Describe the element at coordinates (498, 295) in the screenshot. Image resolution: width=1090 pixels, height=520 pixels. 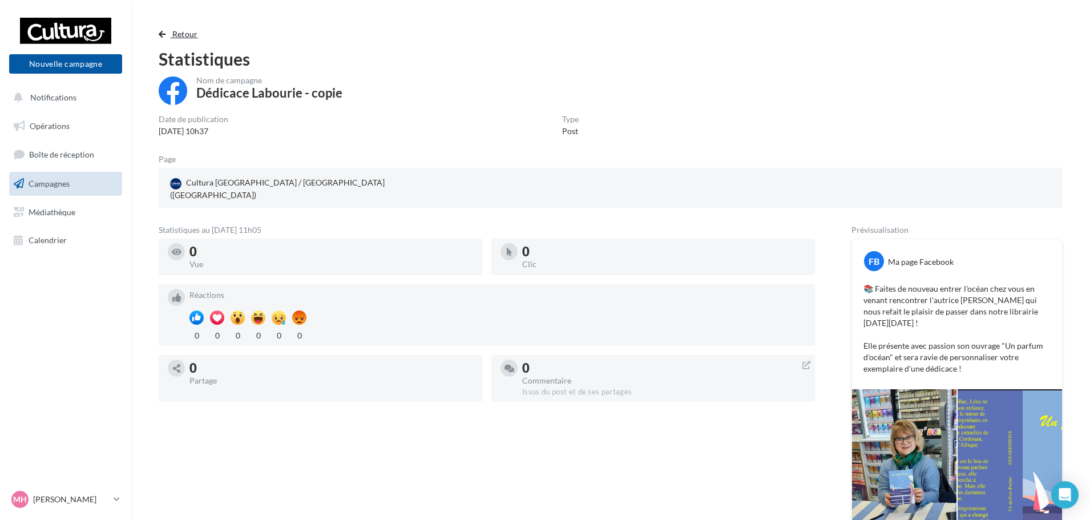
I see `div: Réactions` at that location.